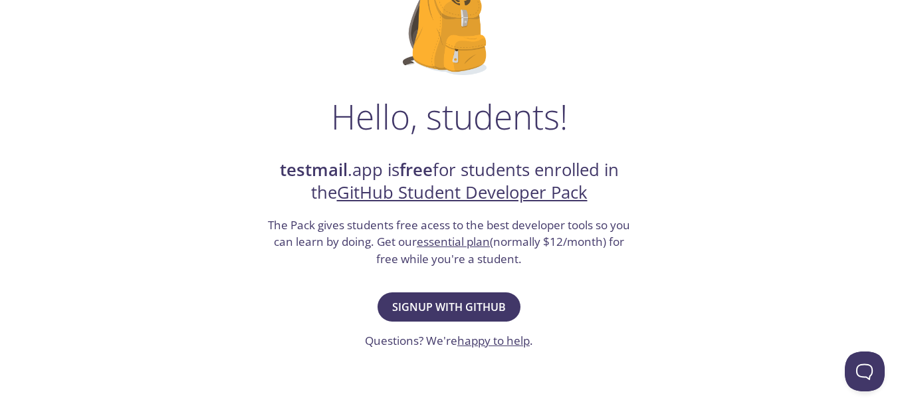 The height and width of the screenshot is (398, 898). What do you see at coordinates (449, 307) in the screenshot?
I see `span: Signup with GitHub` at bounding box center [449, 307].